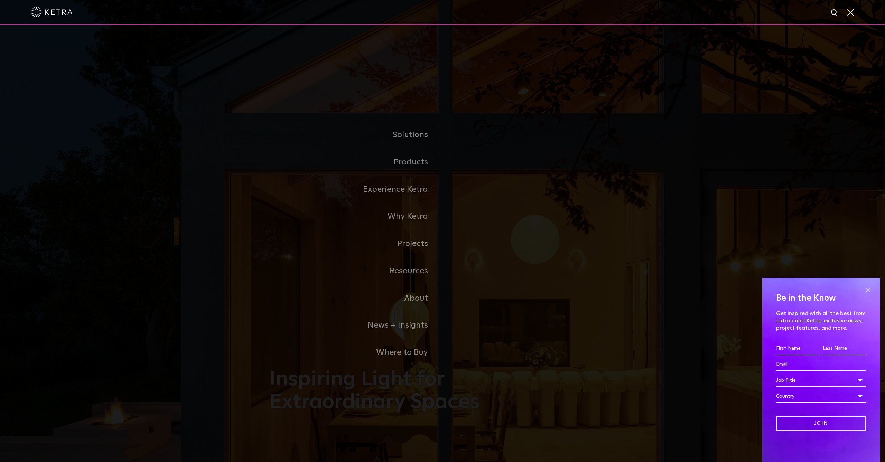 The image size is (885, 462). Describe the element at coordinates (356, 135) in the screenshot. I see `a: Solutions` at that location.